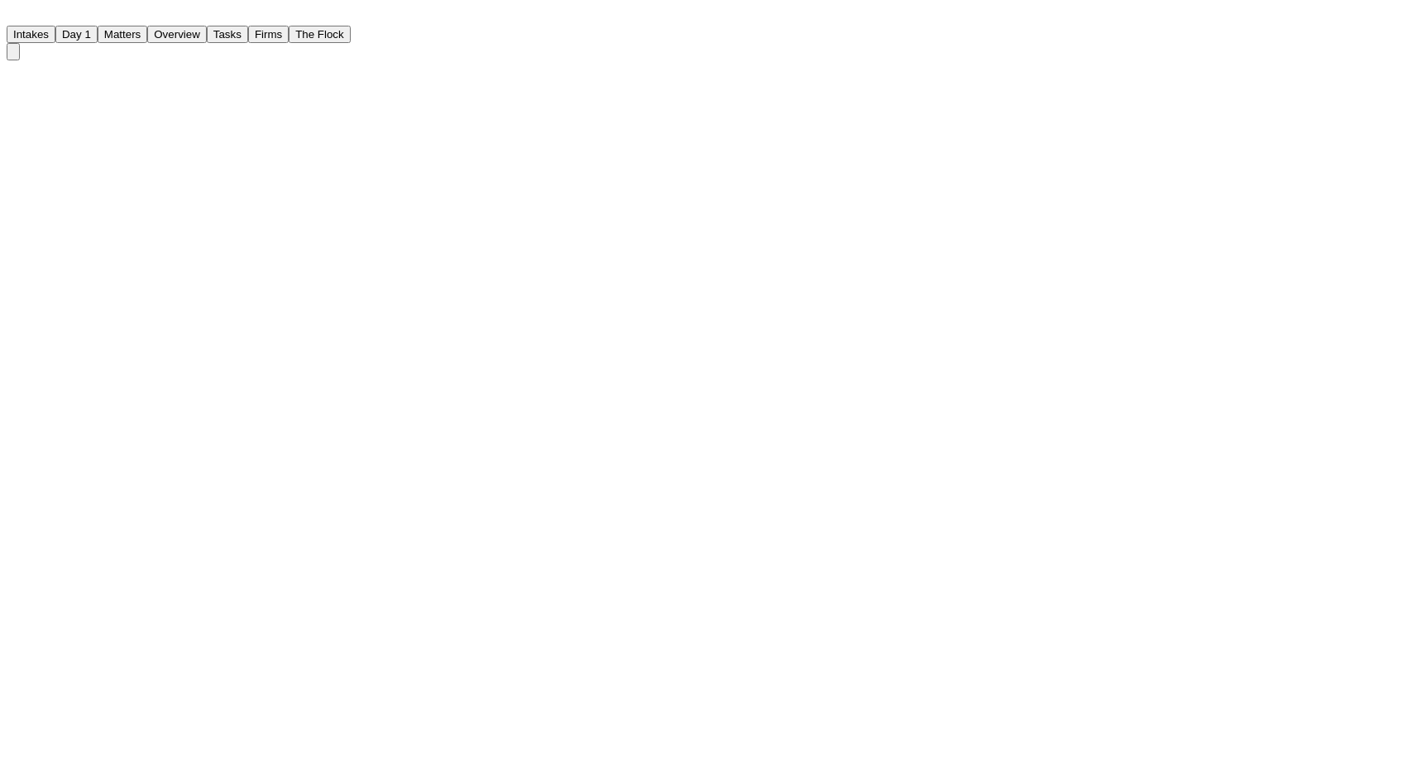 The image size is (1402, 762). I want to click on a: Intakes, so click(31, 33).